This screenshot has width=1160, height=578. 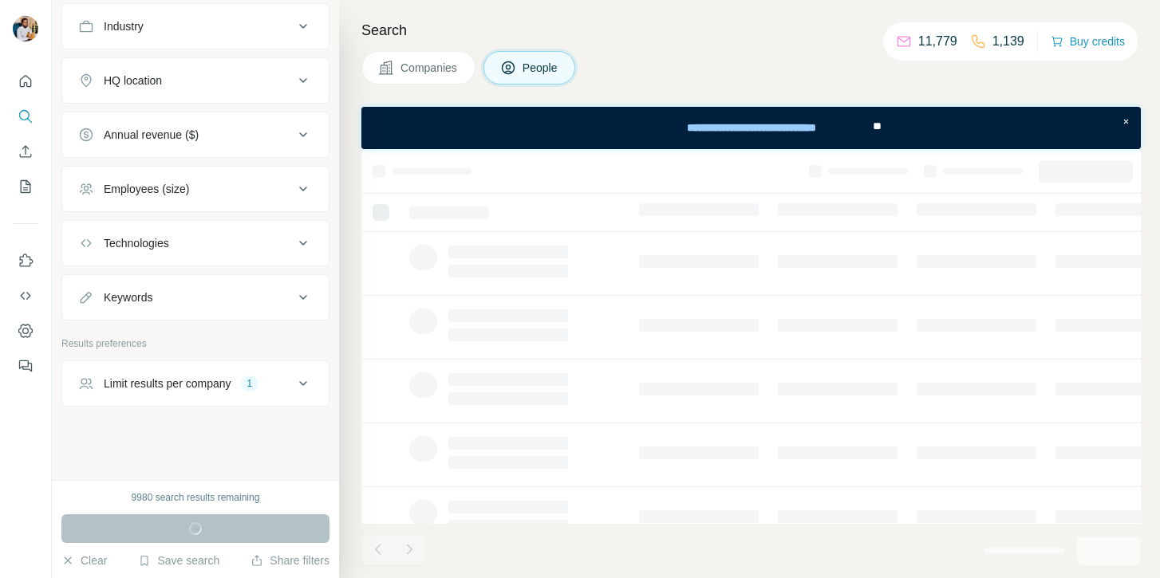 I want to click on span: Companies, so click(x=429, y=68).